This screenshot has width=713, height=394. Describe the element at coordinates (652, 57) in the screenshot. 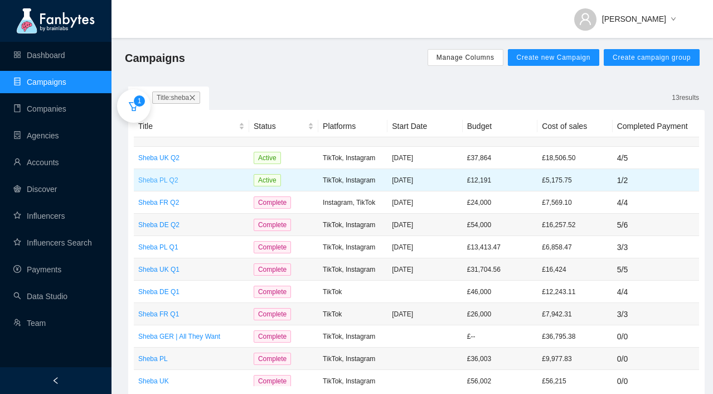

I see `button: Create campaign group` at that location.